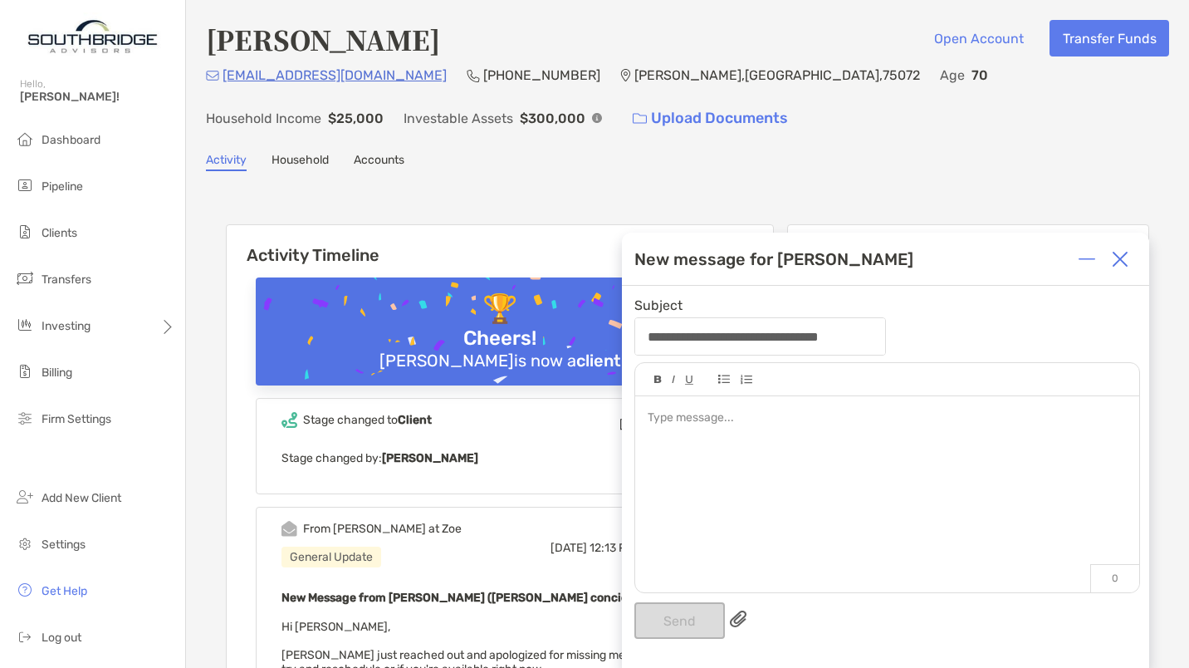 Image resolution: width=1189 pixels, height=668 pixels. Describe the element at coordinates (61, 637) in the screenshot. I see `span: Log out` at that location.